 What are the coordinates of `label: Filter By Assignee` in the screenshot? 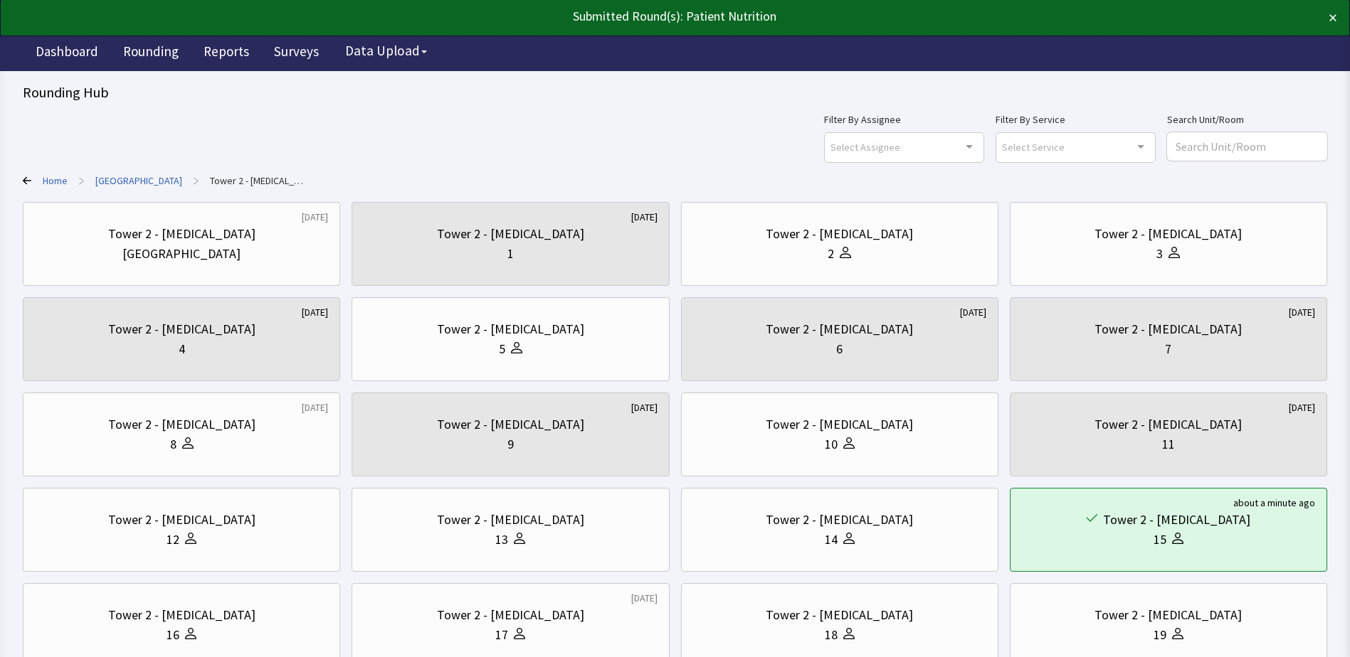 It's located at (904, 120).